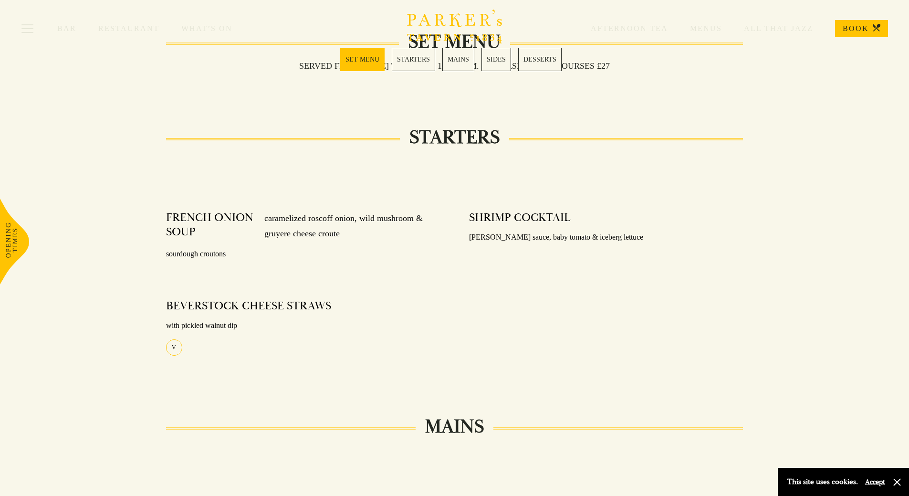 The image size is (909, 496). What do you see at coordinates (875, 481) in the screenshot?
I see `button: Accept` at bounding box center [875, 481].